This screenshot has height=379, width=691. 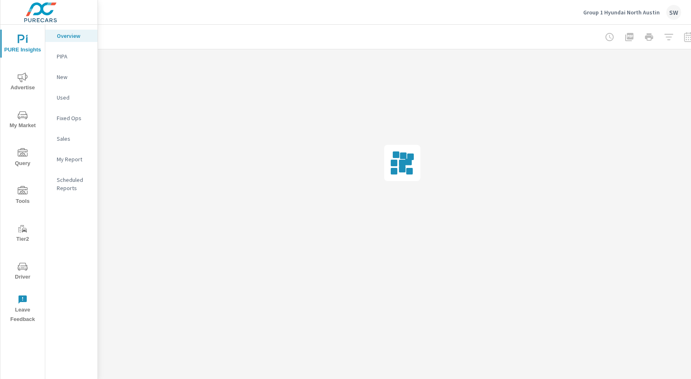 I want to click on span: Advertise, so click(x=23, y=82).